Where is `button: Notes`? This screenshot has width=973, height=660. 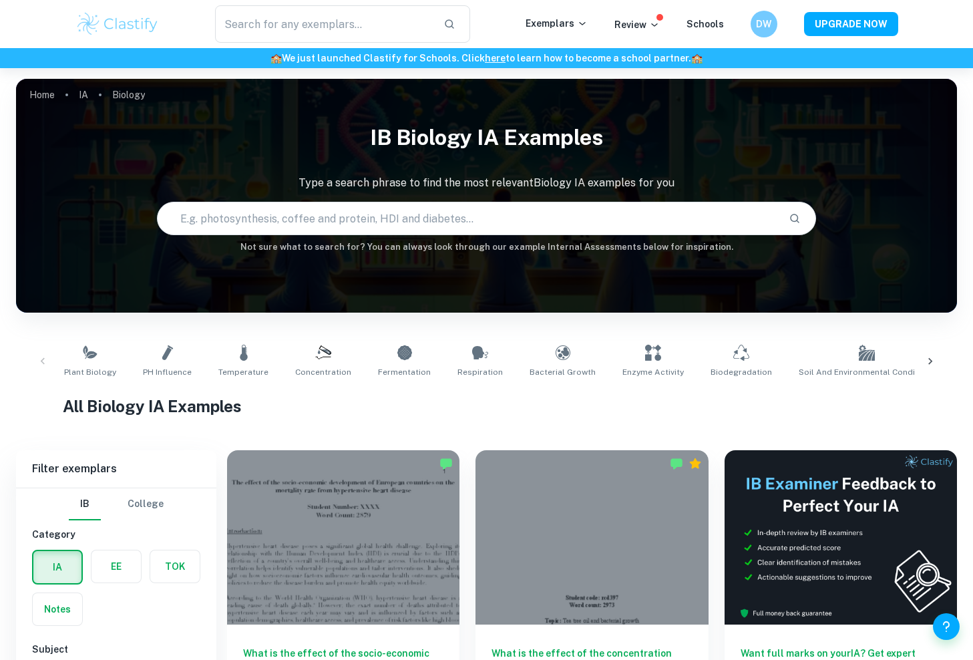
button: Notes is located at coordinates (57, 609).